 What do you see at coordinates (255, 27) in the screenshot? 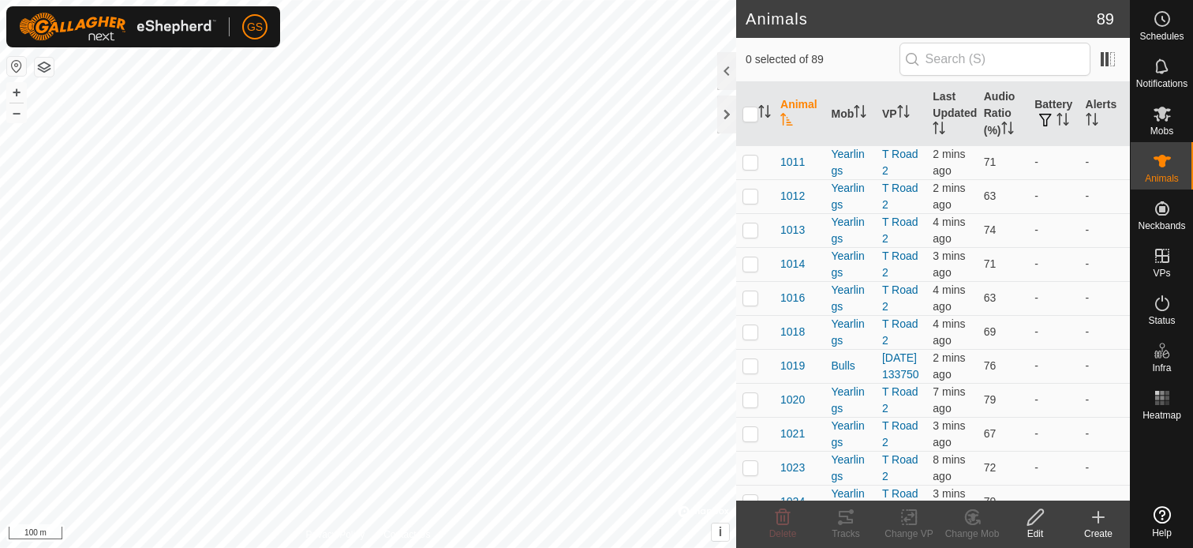
I see `span: GS` at bounding box center [255, 27].